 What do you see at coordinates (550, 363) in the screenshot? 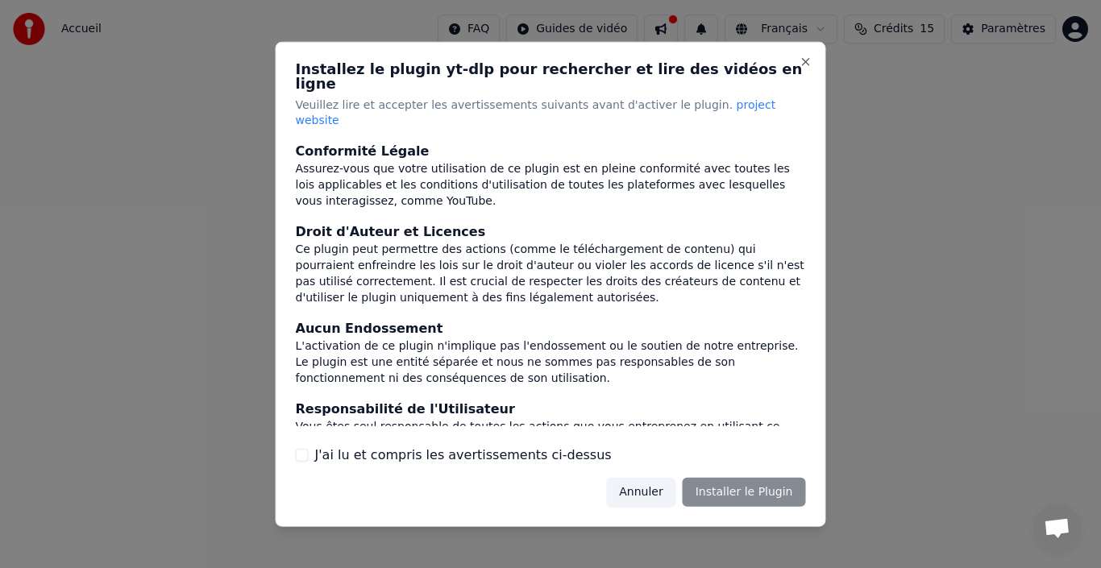
I see `div: L'activation de ce plugin n'implique pas l'endossement ou le soutien de notre entreprise. Le plug...` at bounding box center [550, 363].